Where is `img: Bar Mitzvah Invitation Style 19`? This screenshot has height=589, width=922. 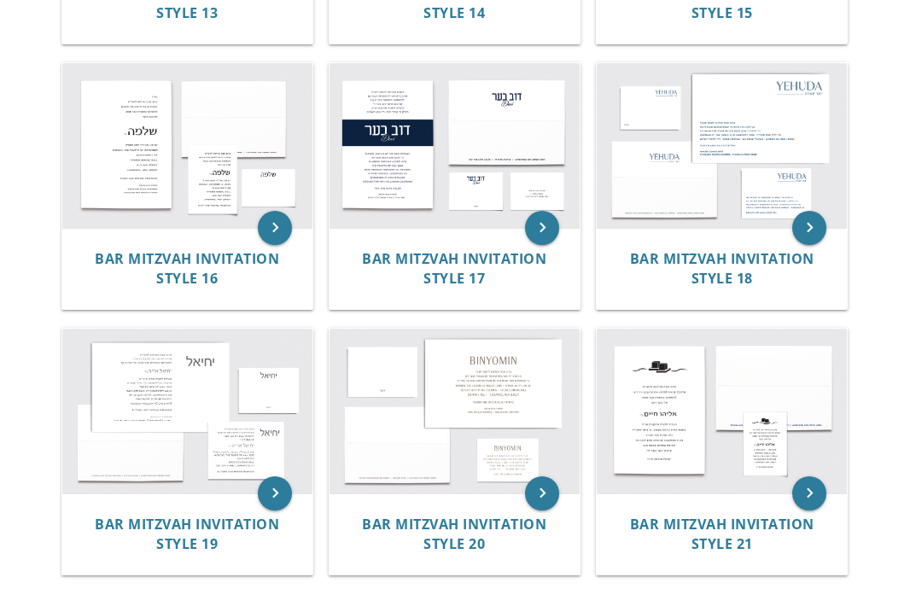
img: Bar Mitzvah Invitation Style 19 is located at coordinates (187, 411).